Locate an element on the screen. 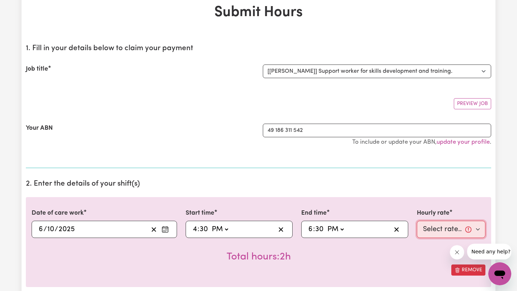  button: Preview Job is located at coordinates (472, 104).